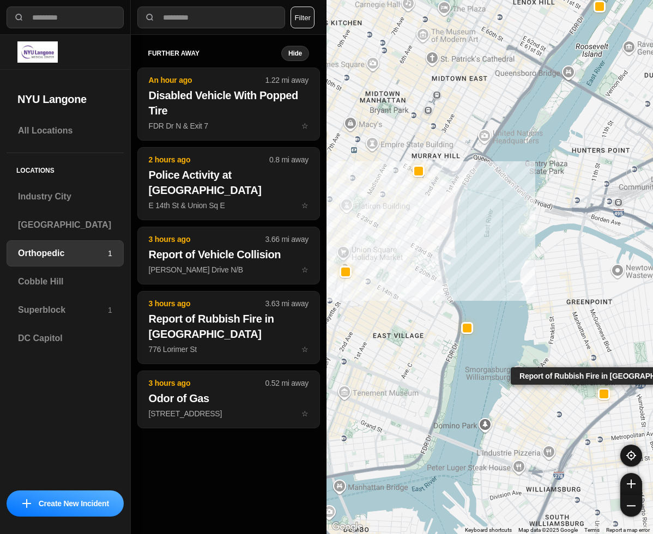  What do you see at coordinates (228, 125) in the screenshot?
I see `a: An hour ago1.22 mi awayDisabled Vehicle With Popped TireFDR Dr N & Exit 7star` at bounding box center [228, 125].